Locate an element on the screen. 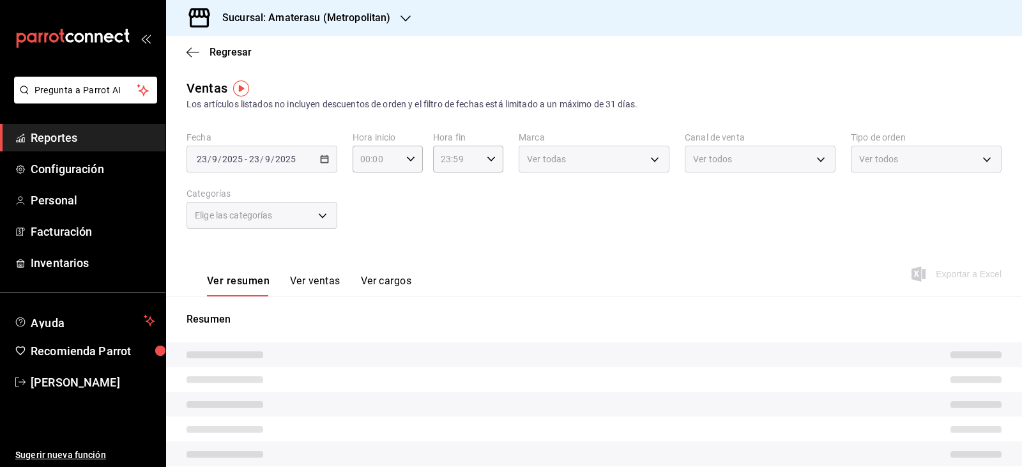 The image size is (1022, 467). div: navigation tabs is located at coordinates (309, 286).